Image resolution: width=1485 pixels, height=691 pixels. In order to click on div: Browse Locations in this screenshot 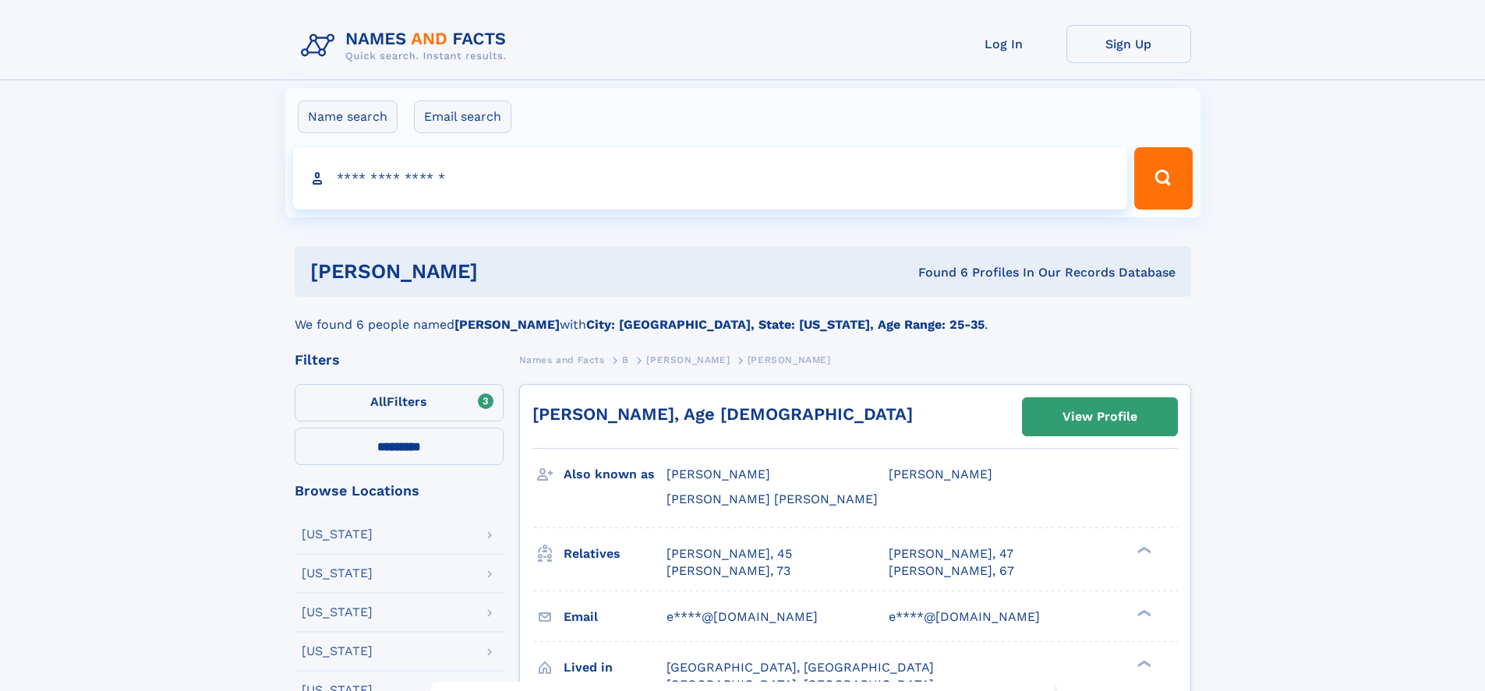, I will do `click(399, 491)`.